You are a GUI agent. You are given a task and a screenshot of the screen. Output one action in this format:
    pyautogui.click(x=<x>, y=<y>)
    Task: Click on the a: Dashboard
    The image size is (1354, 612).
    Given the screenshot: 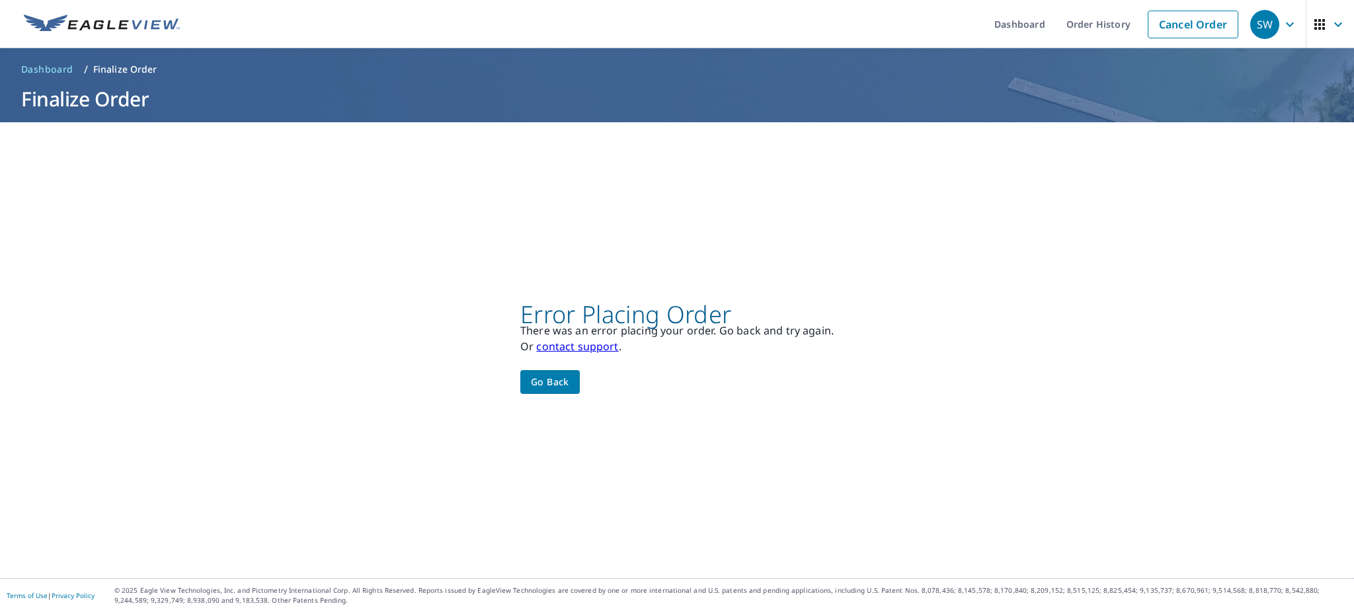 What is the action you would take?
    pyautogui.click(x=47, y=69)
    